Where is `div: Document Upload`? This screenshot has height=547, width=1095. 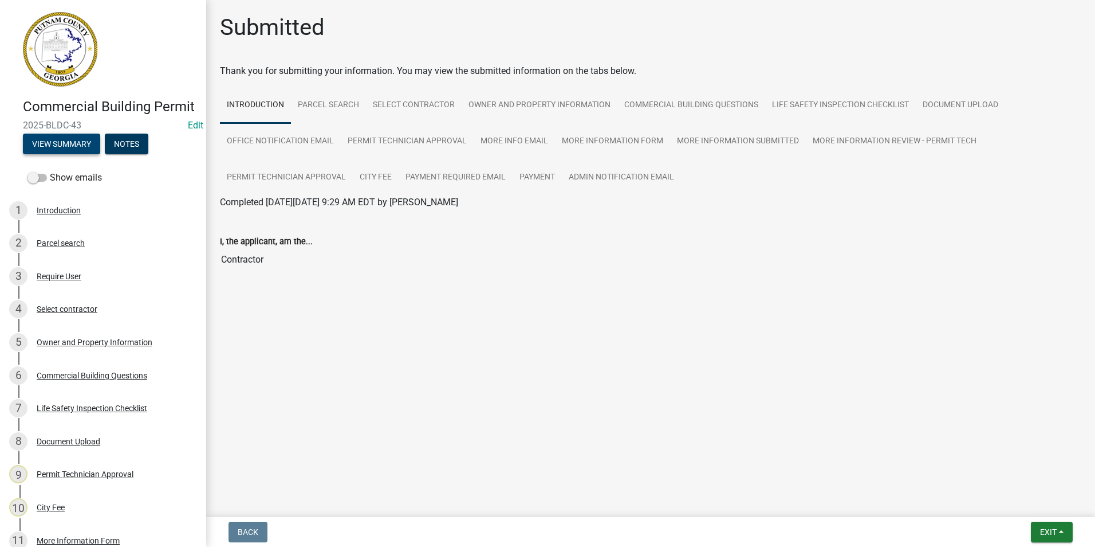 div: Document Upload is located at coordinates (68, 441).